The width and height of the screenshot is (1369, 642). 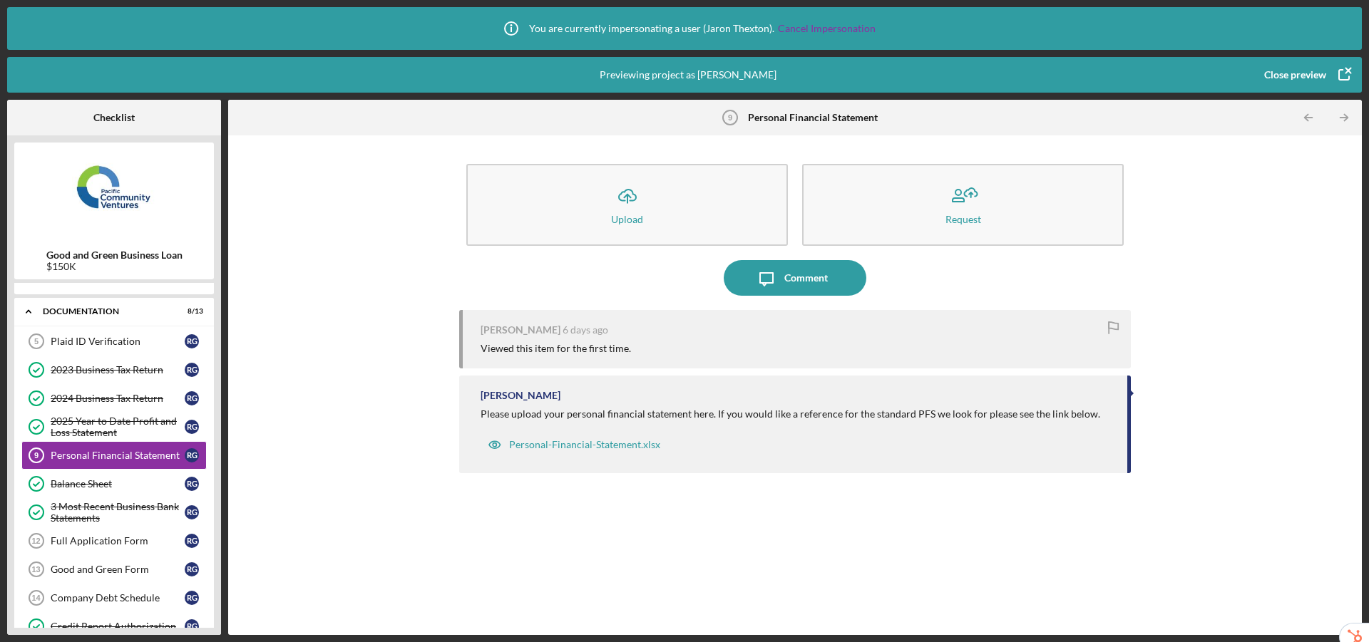 I want to click on div: 2023 Business Tax Return, so click(x=118, y=370).